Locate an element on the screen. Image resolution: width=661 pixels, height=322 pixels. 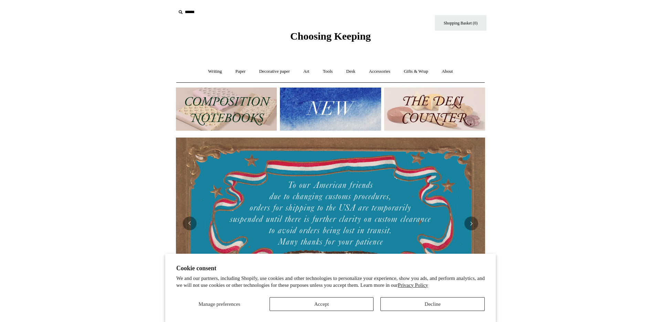
span: Manage preferences is located at coordinates (219, 304).